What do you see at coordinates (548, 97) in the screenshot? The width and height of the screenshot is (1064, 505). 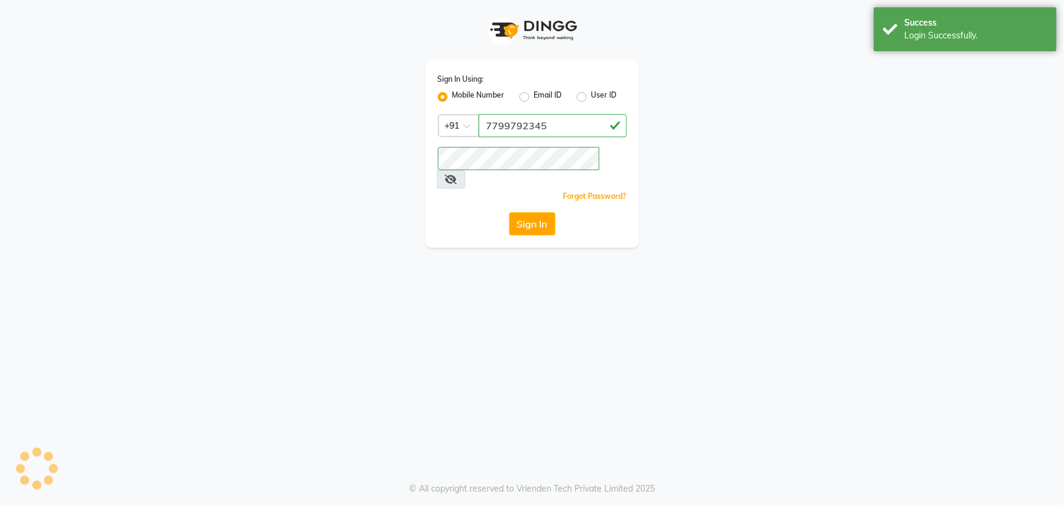 I see `label: Email ID` at bounding box center [548, 97].